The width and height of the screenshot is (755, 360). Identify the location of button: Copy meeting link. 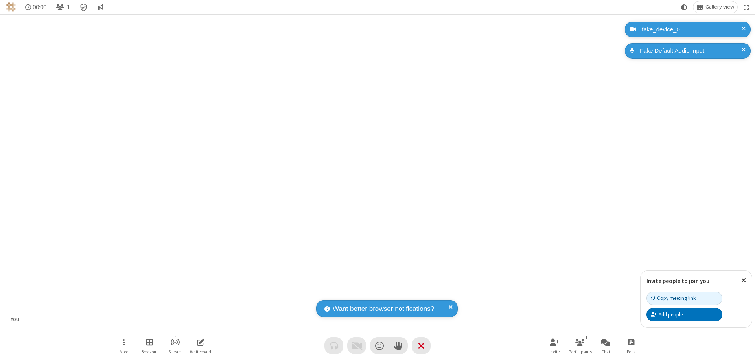
(684, 298).